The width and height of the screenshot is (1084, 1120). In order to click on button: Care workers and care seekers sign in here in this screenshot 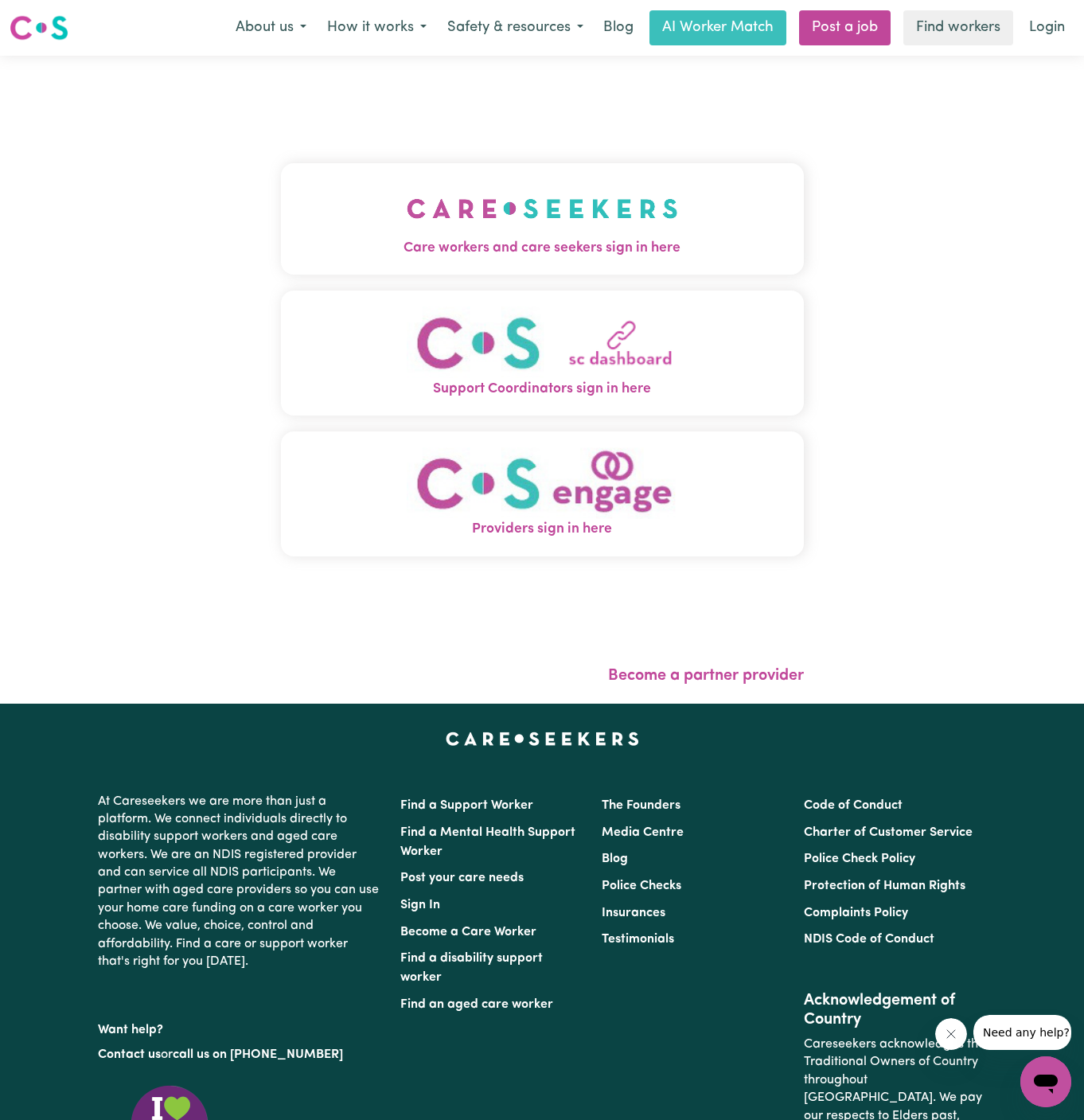, I will do `click(542, 219)`.